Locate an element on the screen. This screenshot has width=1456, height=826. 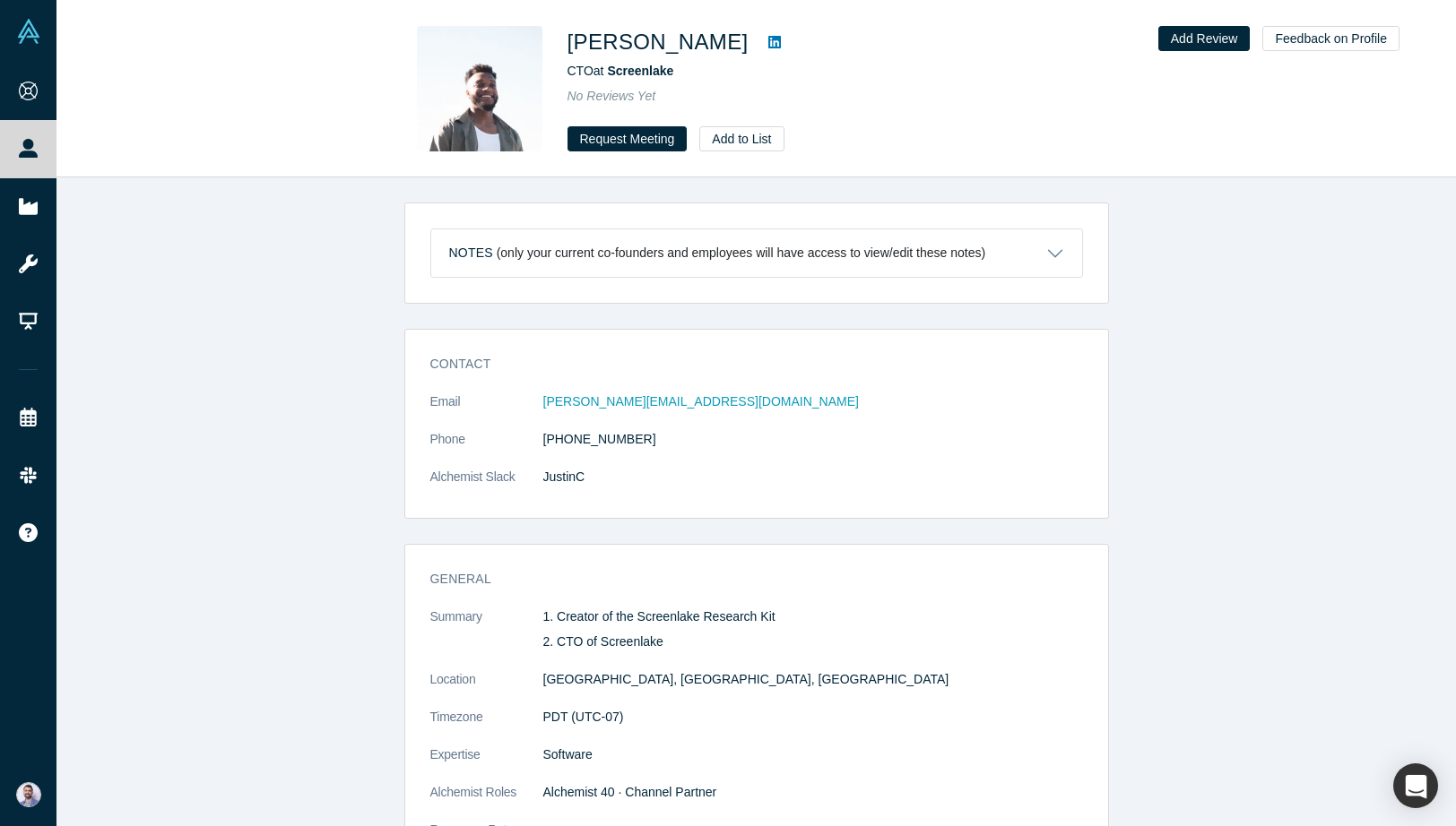
dt: Location is located at coordinates (487, 689).